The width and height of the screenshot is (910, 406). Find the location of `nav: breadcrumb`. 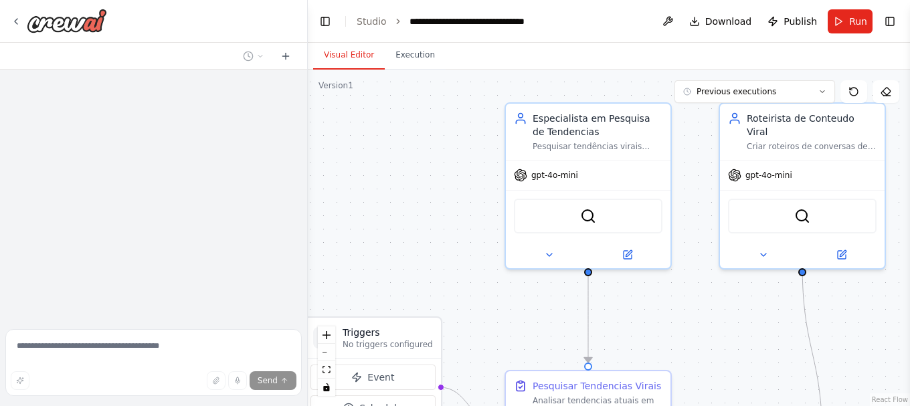

nav: breadcrumb is located at coordinates (458, 21).